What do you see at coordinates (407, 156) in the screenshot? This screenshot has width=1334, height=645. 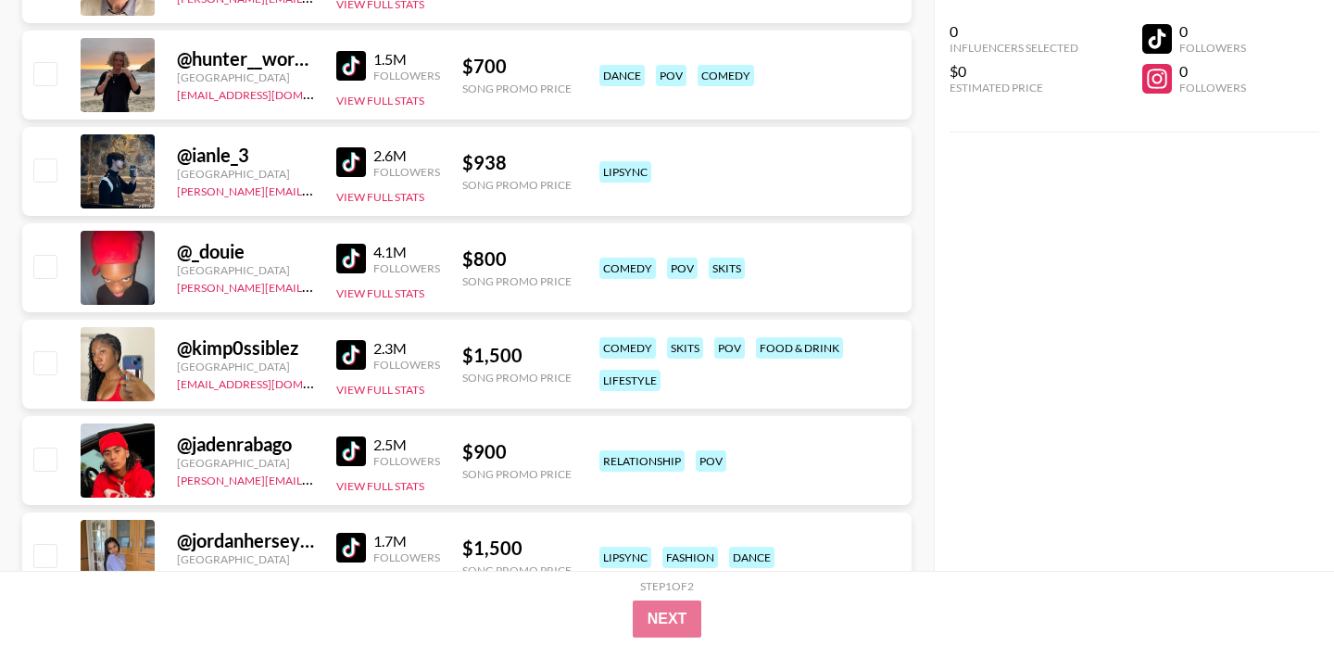 I see `div: 2.6M` at bounding box center [407, 156].